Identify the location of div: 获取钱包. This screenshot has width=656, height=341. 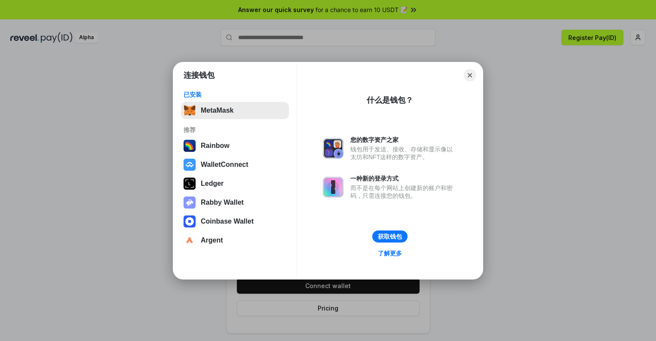
(390, 237).